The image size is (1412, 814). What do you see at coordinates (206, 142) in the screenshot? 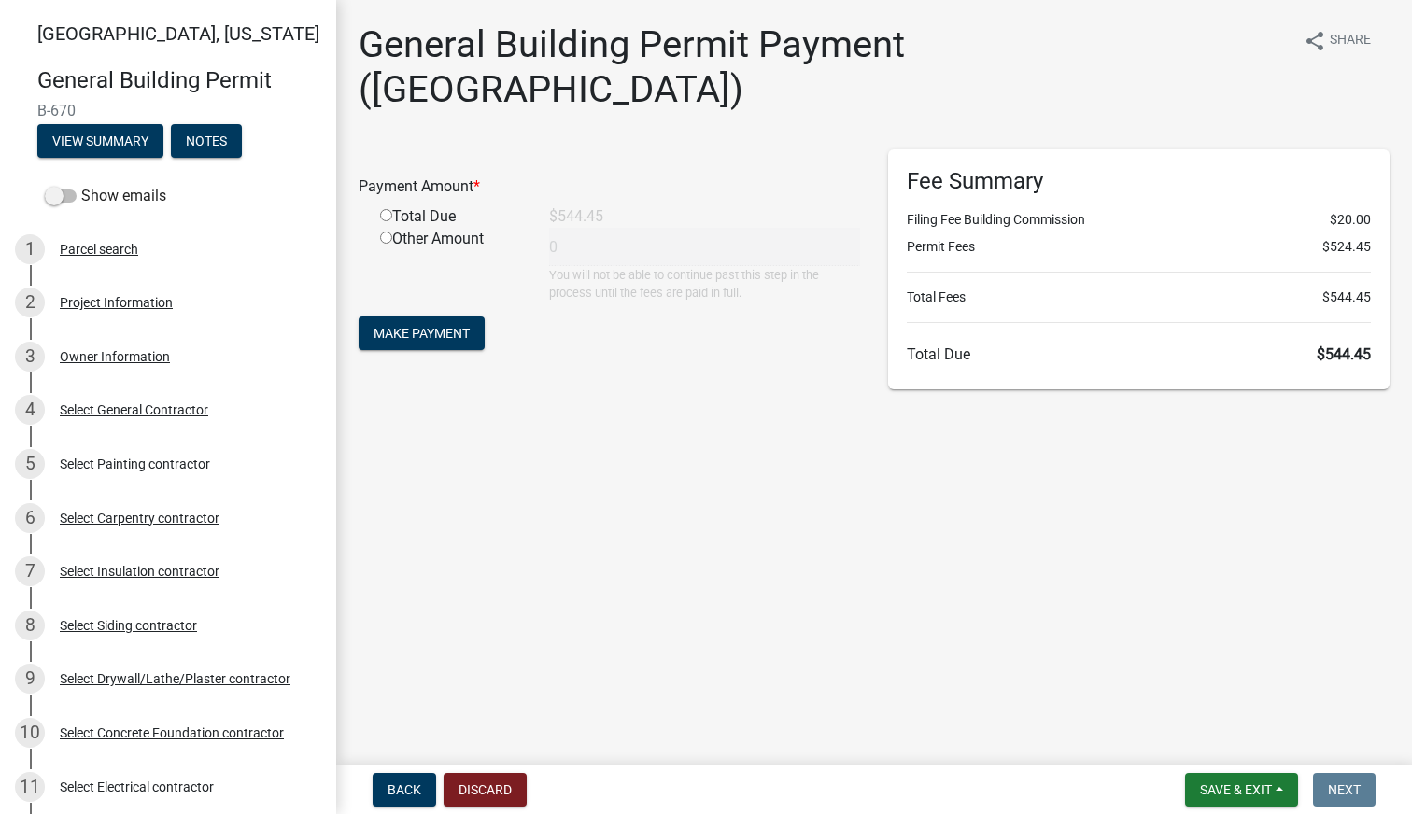
I see `wm-modal-confirm: Notes` at bounding box center [206, 142].